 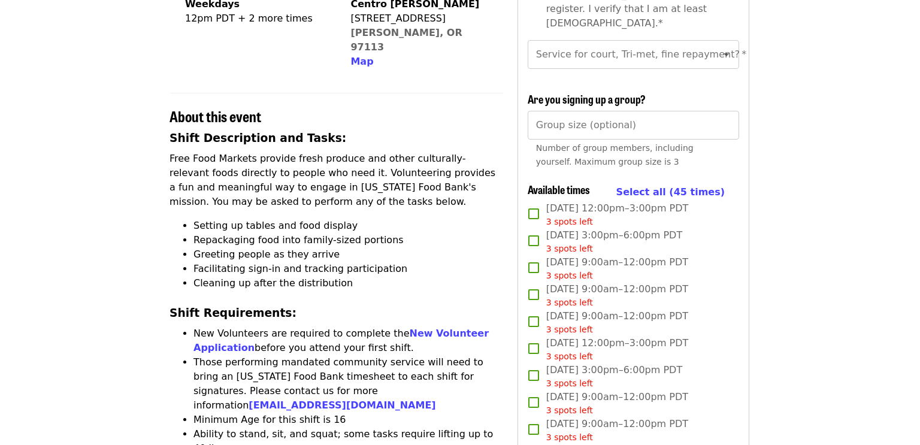 What do you see at coordinates (362, 61) in the screenshot?
I see `span: Map` at bounding box center [362, 61].